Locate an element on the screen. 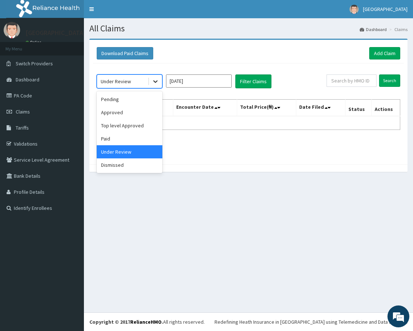 The width and height of the screenshot is (413, 331). th: Encounter Date is located at coordinates (205, 108).